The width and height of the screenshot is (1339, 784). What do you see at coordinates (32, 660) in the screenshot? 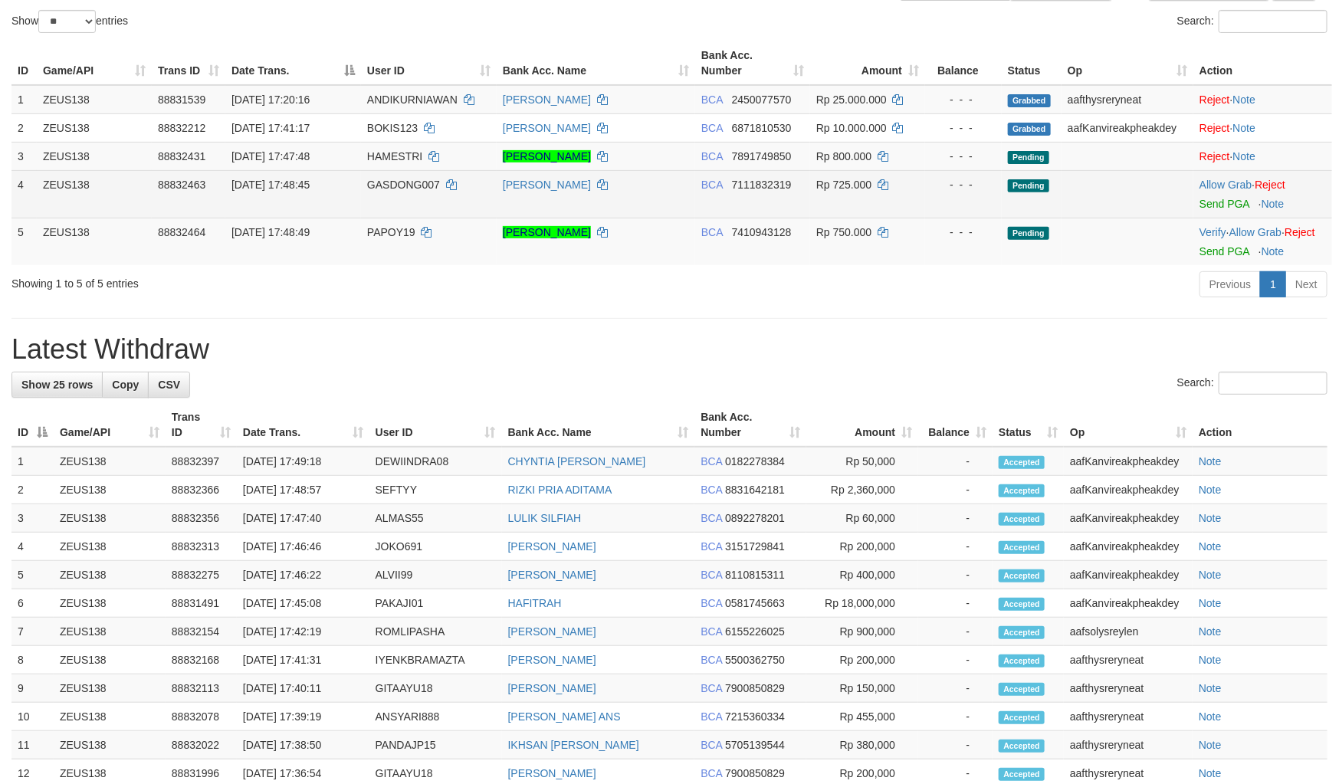
I see `td: 8` at bounding box center [32, 660].